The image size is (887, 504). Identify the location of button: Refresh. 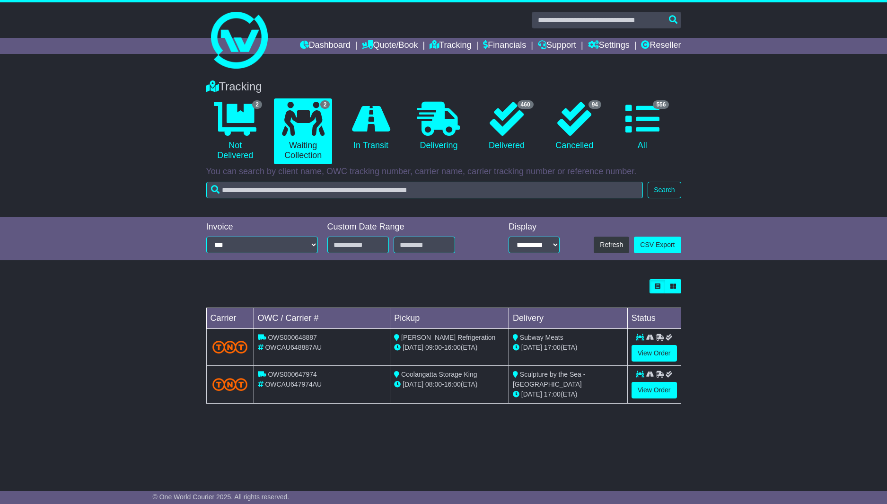
(612, 245).